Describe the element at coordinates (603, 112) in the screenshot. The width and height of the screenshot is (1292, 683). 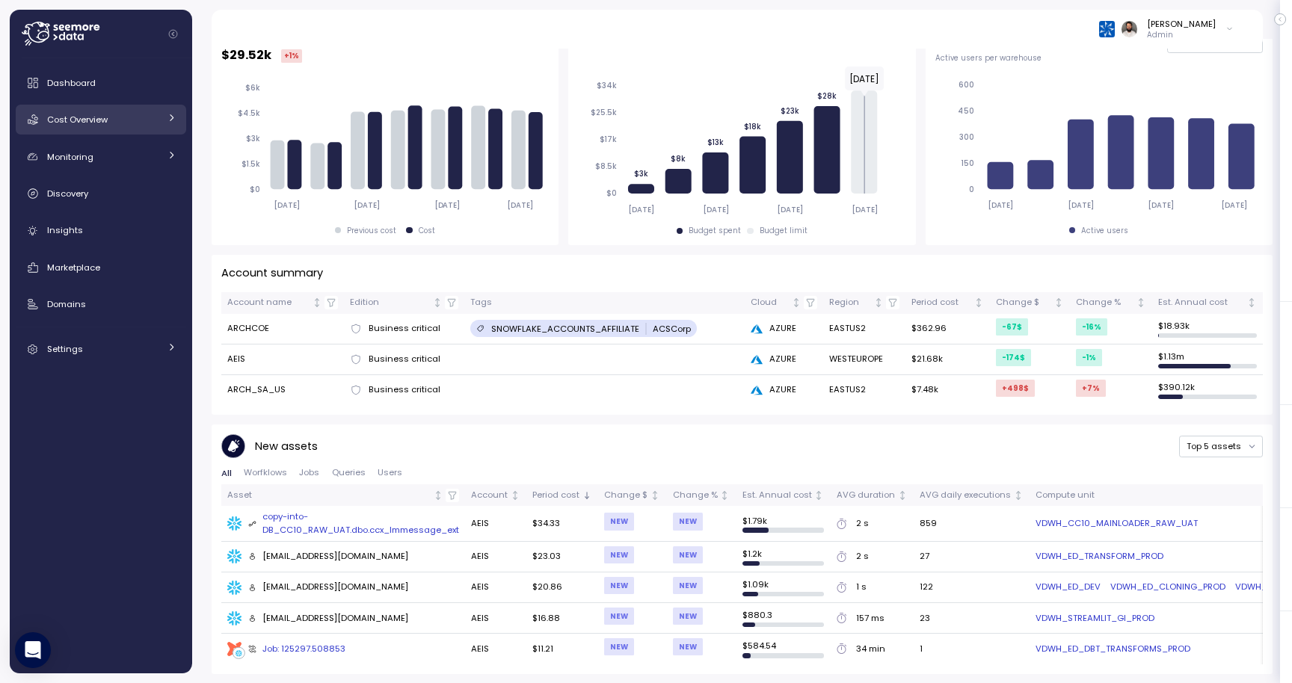
I see `tspan: $25.5k` at that location.